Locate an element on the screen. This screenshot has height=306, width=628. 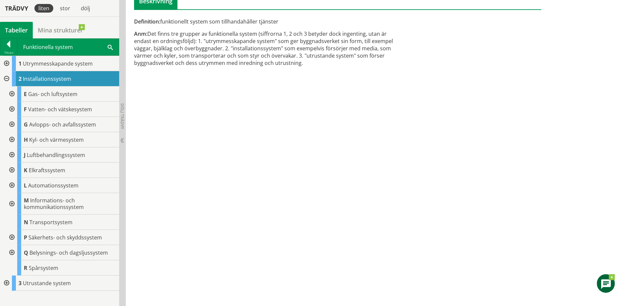
div: Det finns tre grupper av funktionella system (siffrorna 1, 2 och 3 betyder dock ingenting, utan ä... is located at coordinates (268, 48).